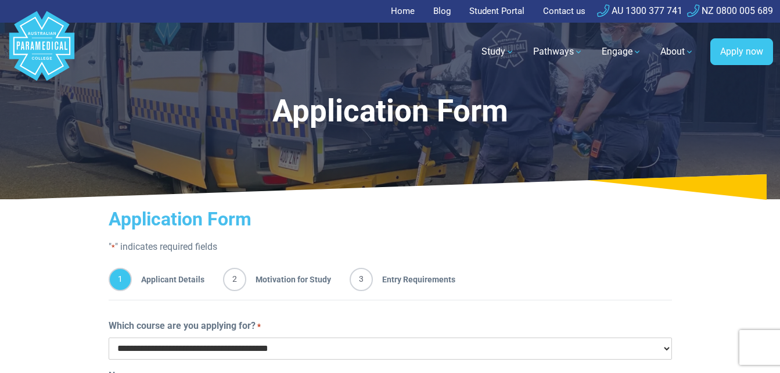 The image size is (780, 373). Describe the element at coordinates (390, 219) in the screenshot. I see `h2: Application Form` at that location.